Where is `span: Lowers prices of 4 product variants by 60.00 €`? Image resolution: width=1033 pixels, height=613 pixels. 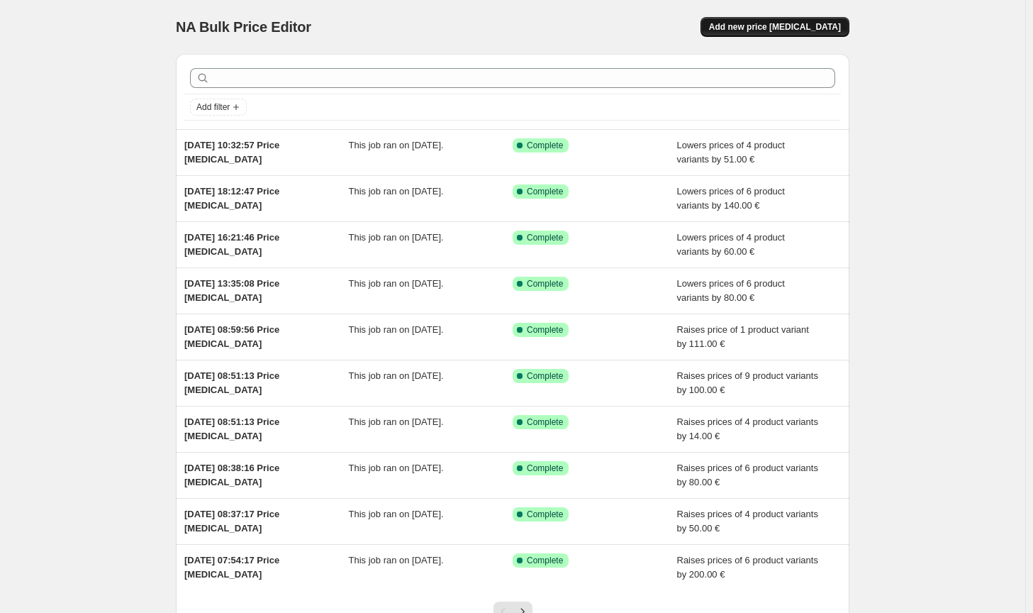 span: Lowers prices of 4 product variants by 60.00 € is located at coordinates (731, 244).